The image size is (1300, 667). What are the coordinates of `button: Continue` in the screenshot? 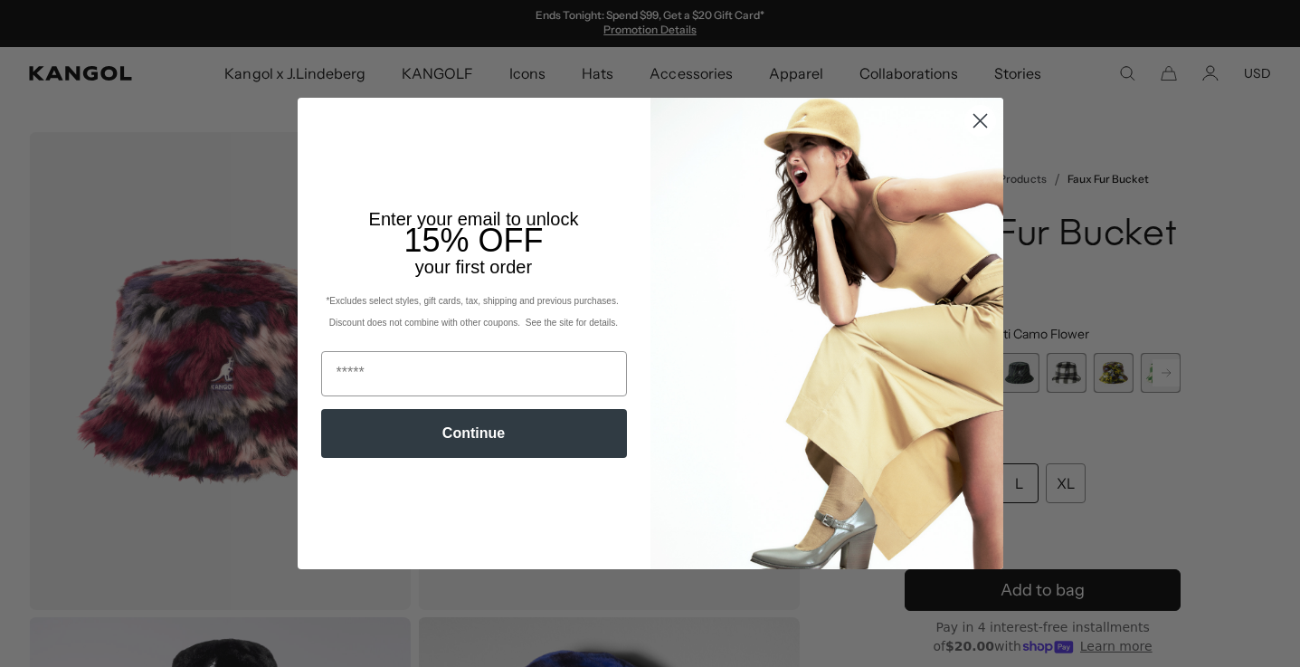 It's located at (474, 433).